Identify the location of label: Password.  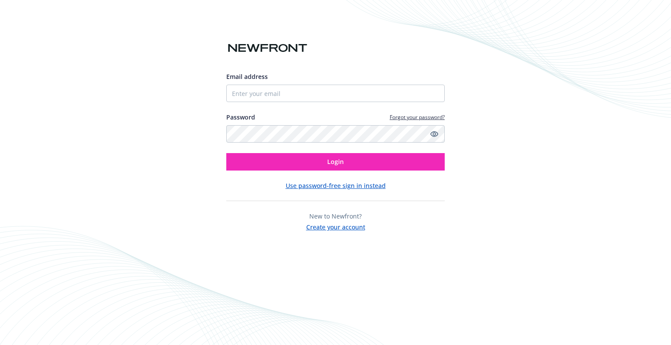
(241, 117).